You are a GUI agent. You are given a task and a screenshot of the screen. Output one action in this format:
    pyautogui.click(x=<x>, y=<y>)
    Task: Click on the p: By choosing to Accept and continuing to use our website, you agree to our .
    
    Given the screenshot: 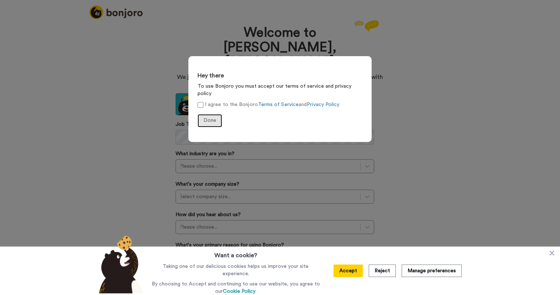 What is the action you would take?
    pyautogui.click(x=236, y=287)
    